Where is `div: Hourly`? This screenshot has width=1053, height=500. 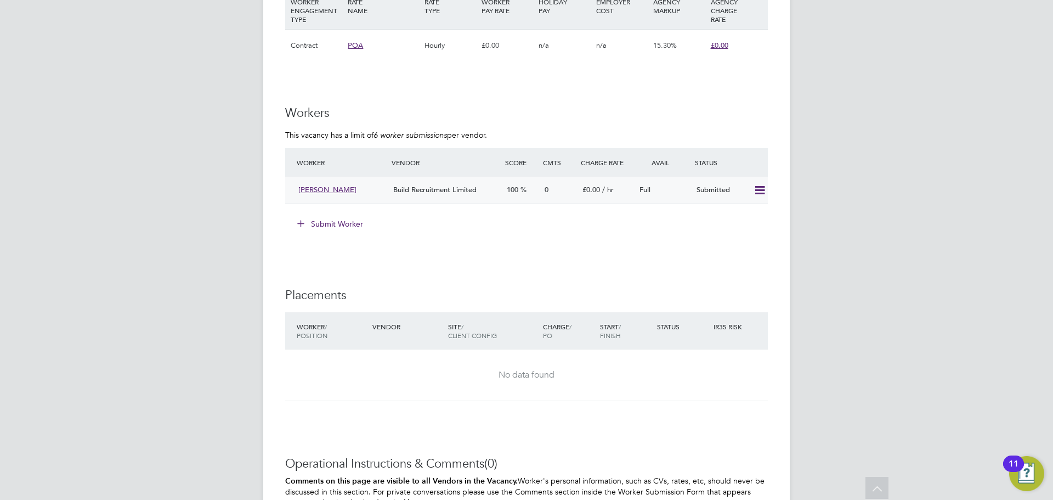 div: Hourly is located at coordinates (450, 46).